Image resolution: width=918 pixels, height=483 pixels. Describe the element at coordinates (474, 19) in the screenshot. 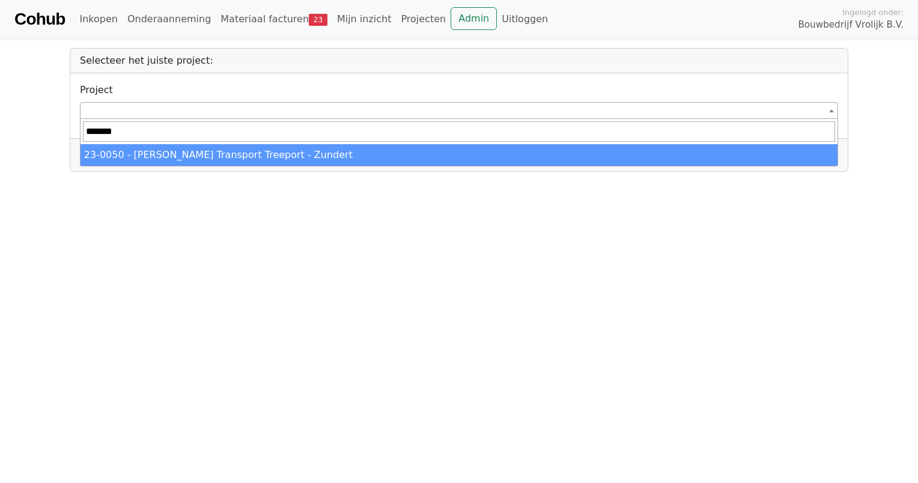

I see `a: Admin` at that location.